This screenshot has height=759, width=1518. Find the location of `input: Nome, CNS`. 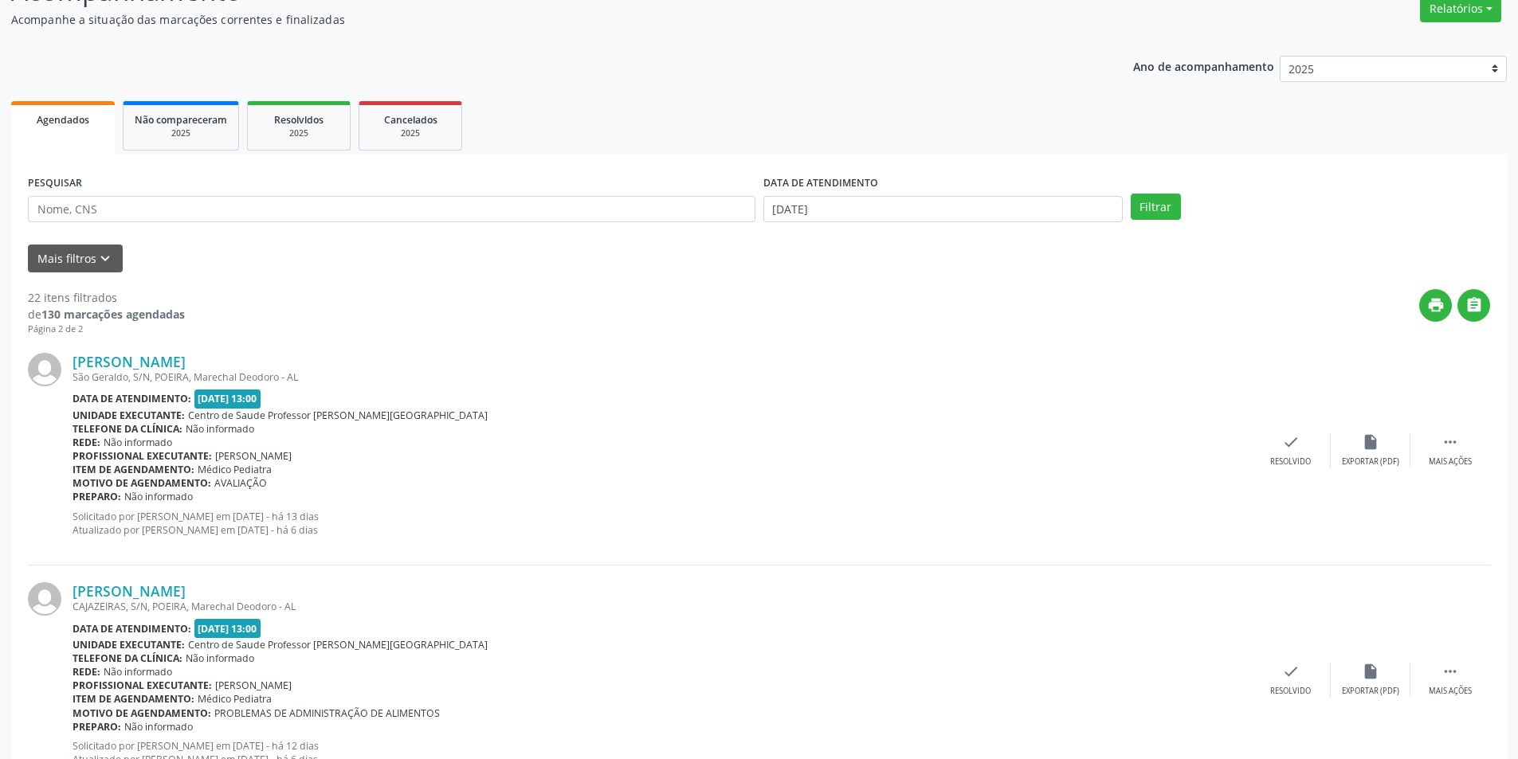

input: Nome, CNS is located at coordinates (391, 210).